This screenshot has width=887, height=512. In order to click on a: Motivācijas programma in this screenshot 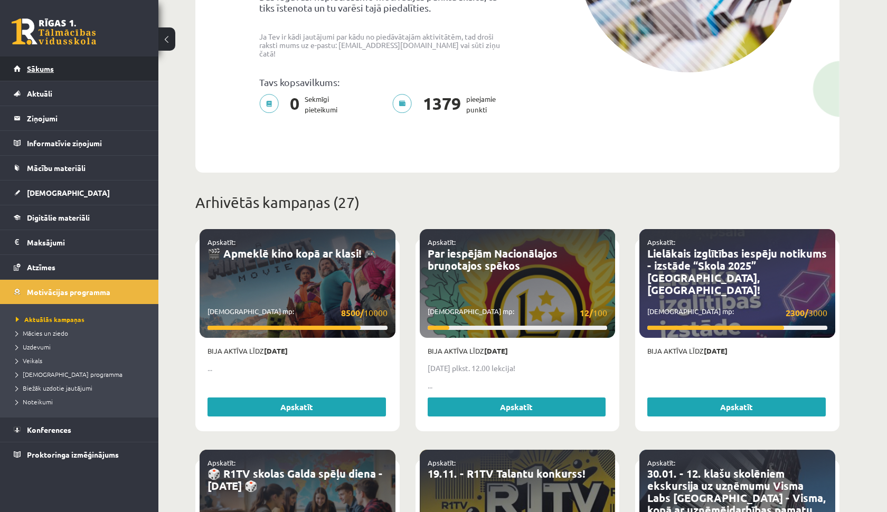, I will do `click(79, 292)`.